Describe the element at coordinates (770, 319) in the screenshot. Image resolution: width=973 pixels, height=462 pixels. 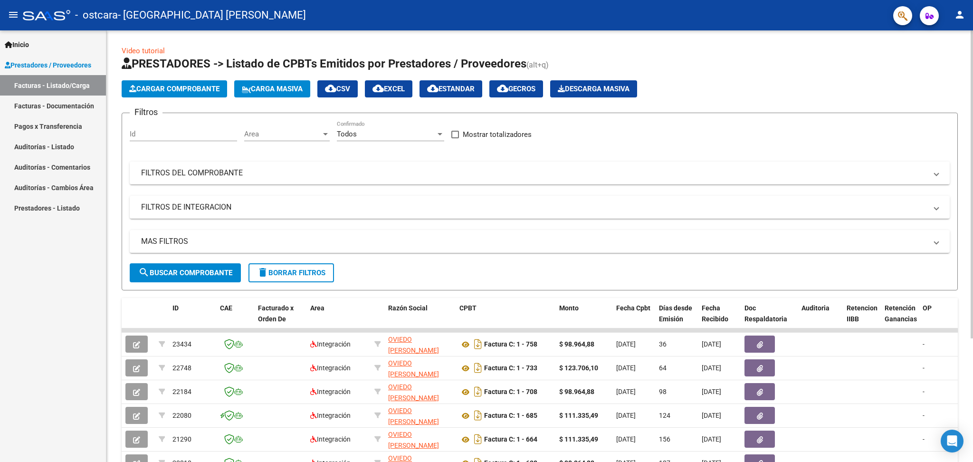
I see `datatable-header-cell: Doc Respaldatoria` at that location.